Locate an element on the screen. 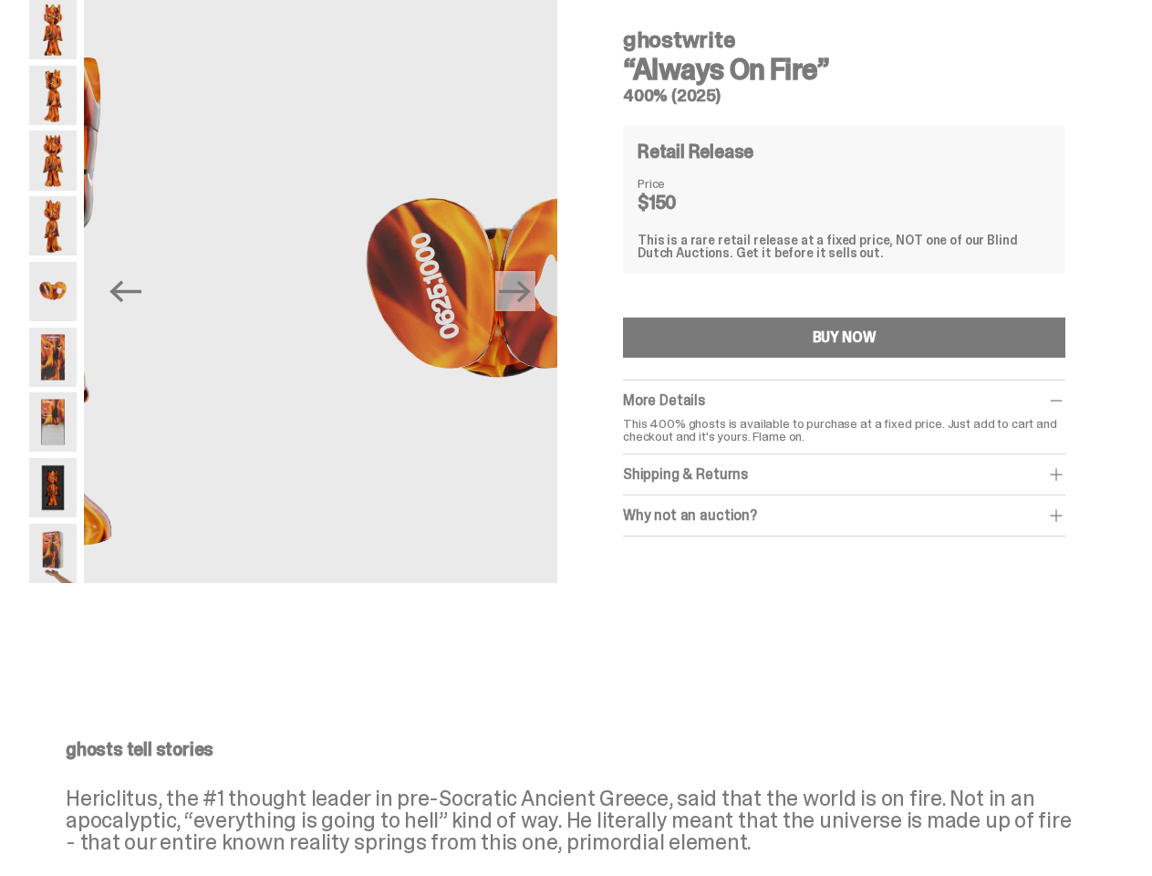  img: Always-On-Fire---Website-Archive.2497X.png is located at coordinates (53, 487).